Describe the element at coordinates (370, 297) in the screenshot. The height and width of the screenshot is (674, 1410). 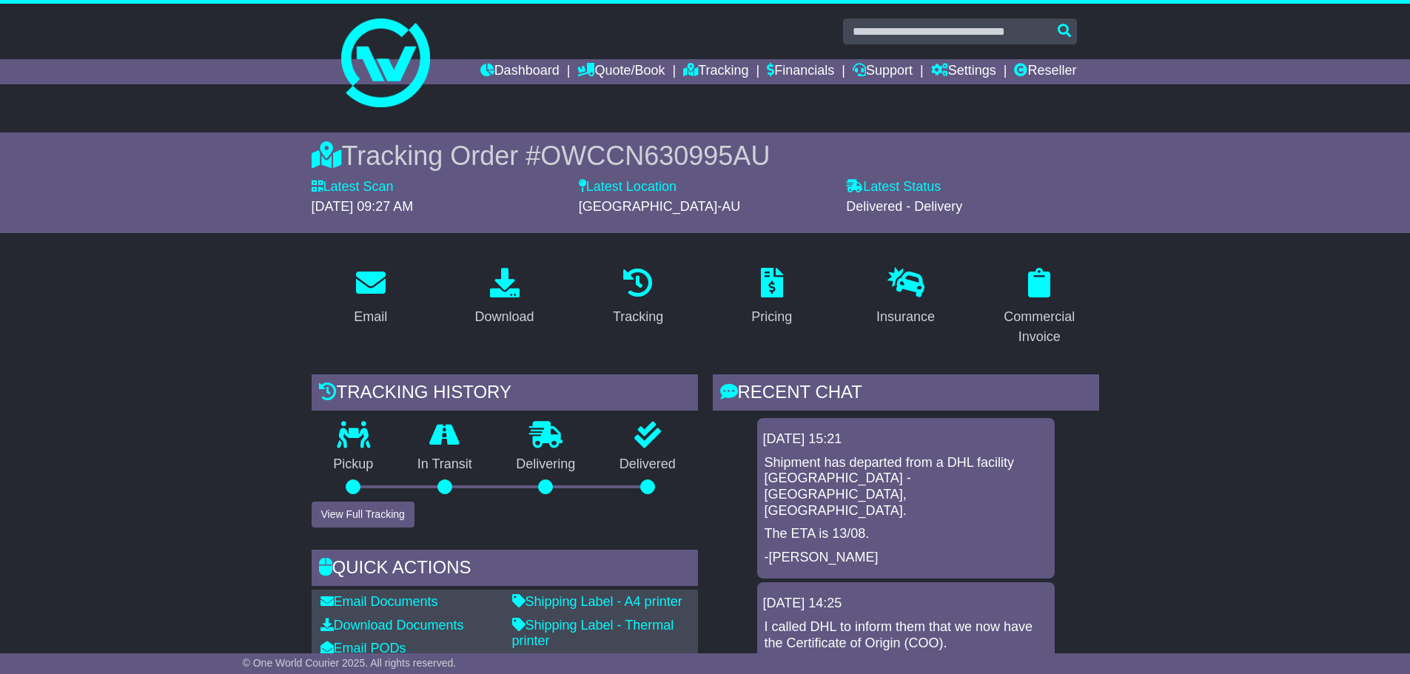
I see `a: Email` at that location.